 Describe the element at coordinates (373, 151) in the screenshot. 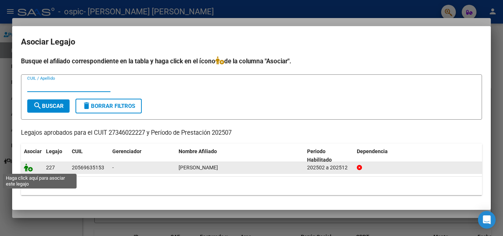

I see `span: Dependencia` at that location.